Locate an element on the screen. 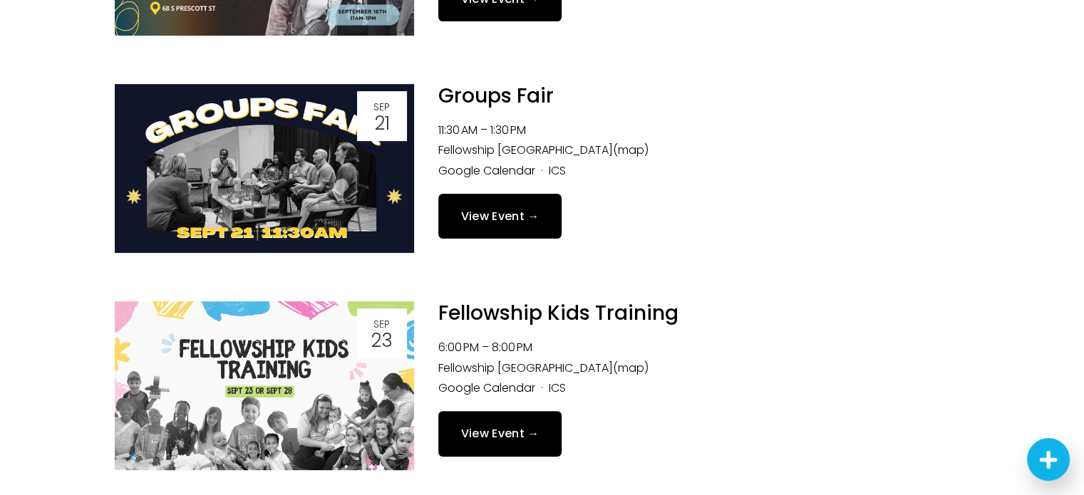  a: Fellowship Kids Training is located at coordinates (558, 313).